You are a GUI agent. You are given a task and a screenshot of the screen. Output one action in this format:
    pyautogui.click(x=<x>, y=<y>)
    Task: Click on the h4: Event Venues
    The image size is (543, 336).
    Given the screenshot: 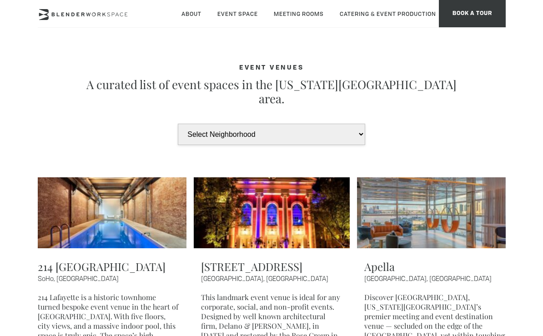 What is the action you would take?
    pyautogui.click(x=272, y=68)
    